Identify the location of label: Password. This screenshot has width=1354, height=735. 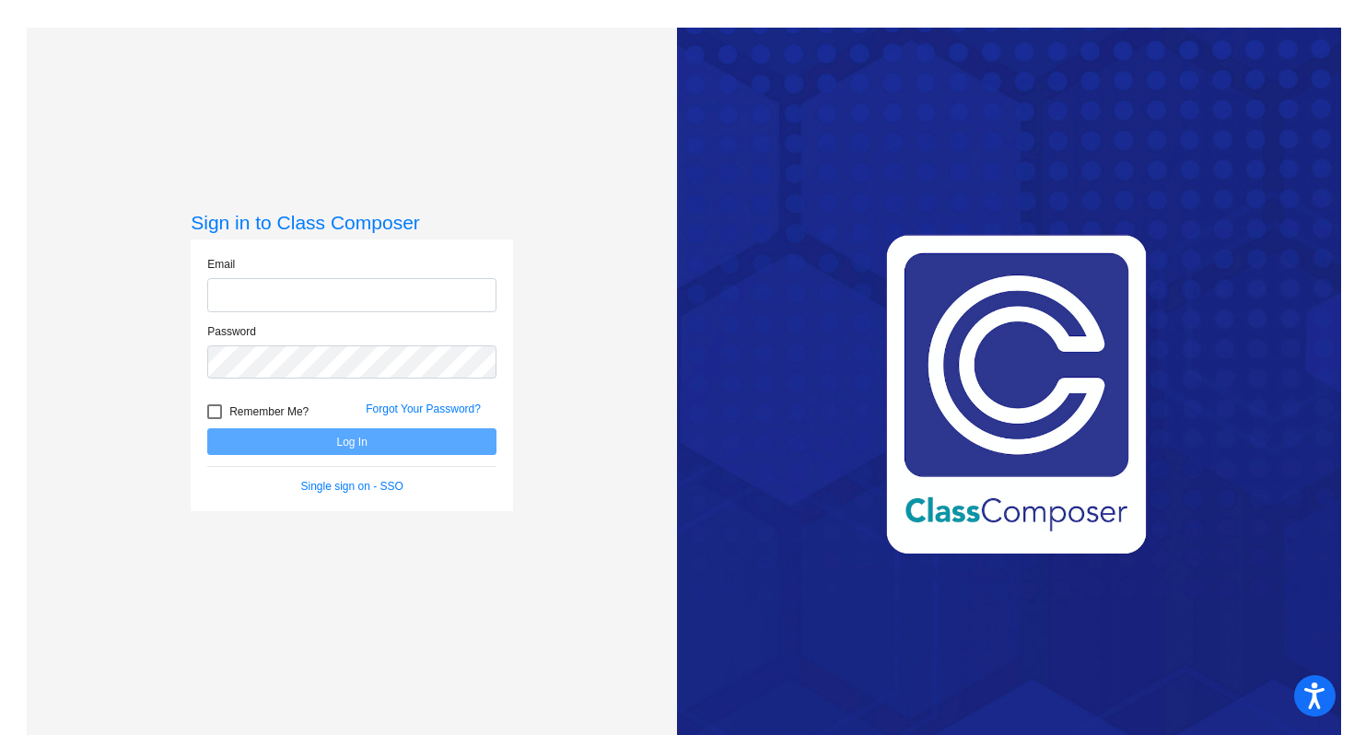
(231, 331).